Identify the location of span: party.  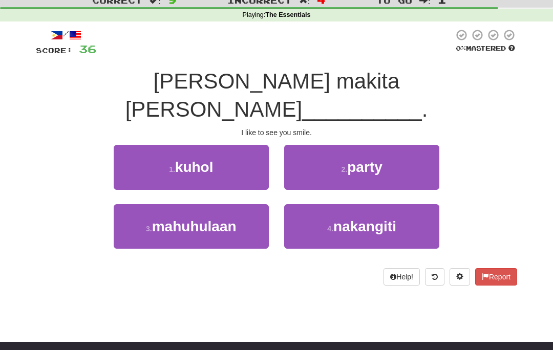
(364, 167).